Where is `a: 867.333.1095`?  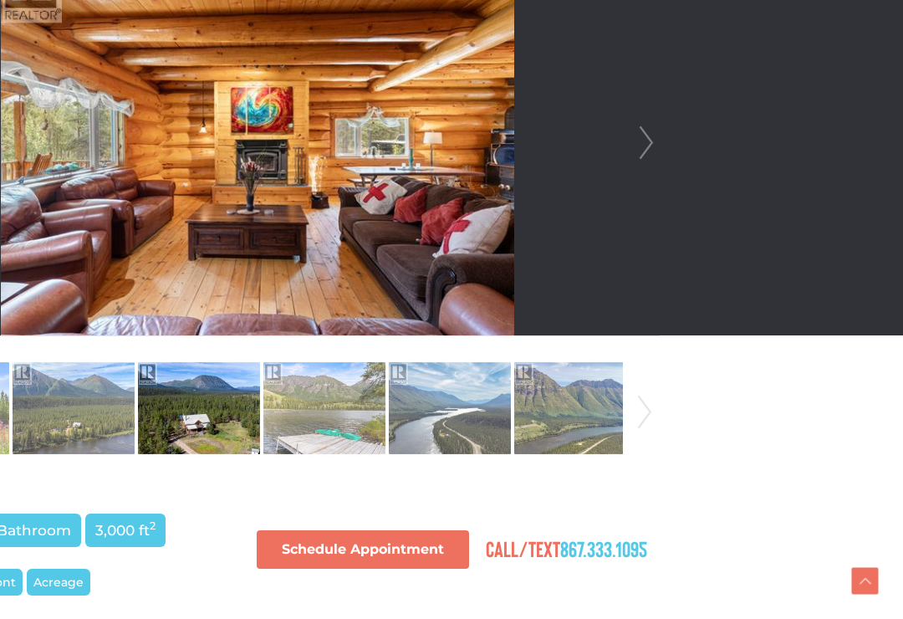 a: 867.333.1095 is located at coordinates (604, 548).